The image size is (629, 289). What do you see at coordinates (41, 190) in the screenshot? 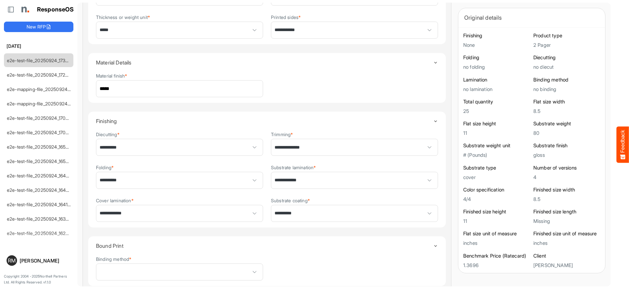
I see `a: e2e-test-file_20250924_164246` at bounding box center [41, 190].